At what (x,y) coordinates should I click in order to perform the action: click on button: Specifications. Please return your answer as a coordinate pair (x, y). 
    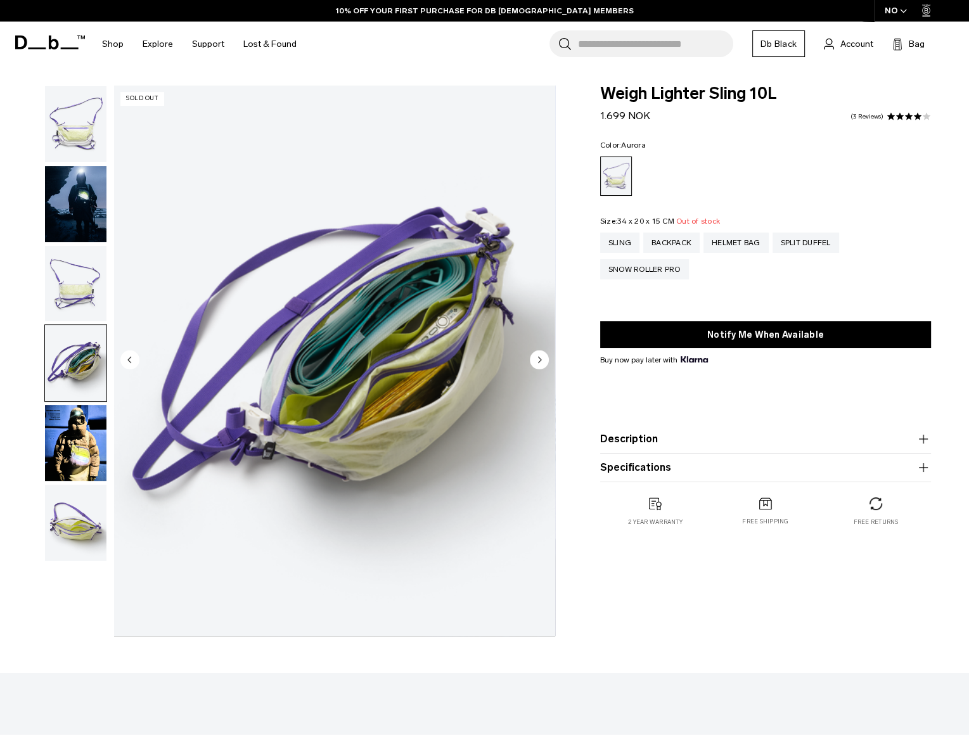
    Looking at the image, I should click on (766, 468).